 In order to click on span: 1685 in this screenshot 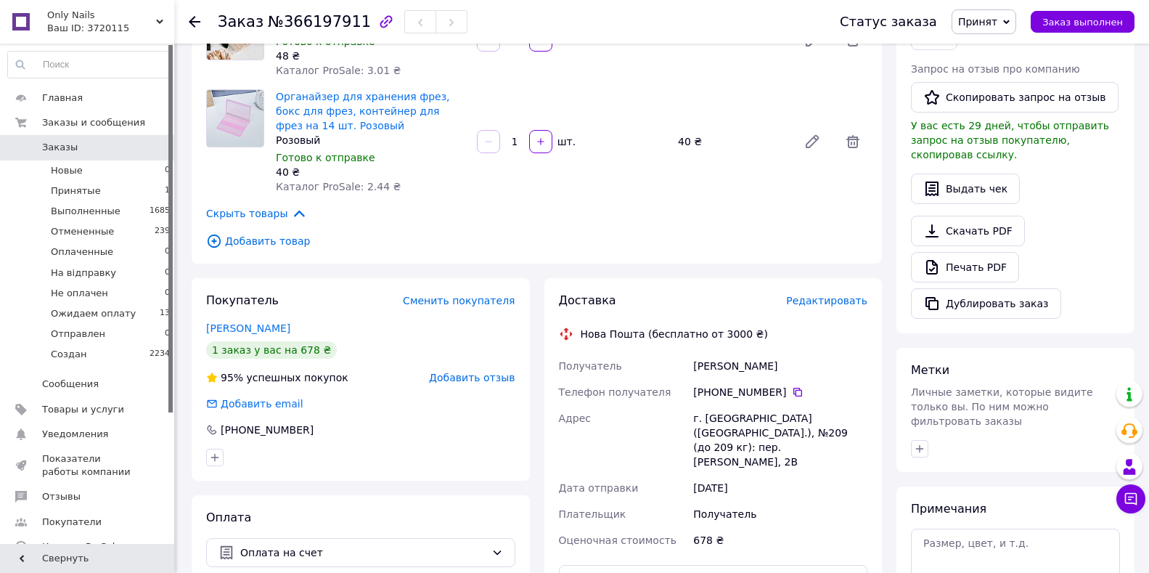, I will do `click(160, 211)`.